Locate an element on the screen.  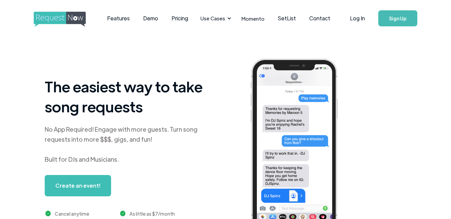
div: No App Required! Engage with more guests. Turn song requests into more $$$, gigs, and fun! Built ... is located at coordinates (128, 144).